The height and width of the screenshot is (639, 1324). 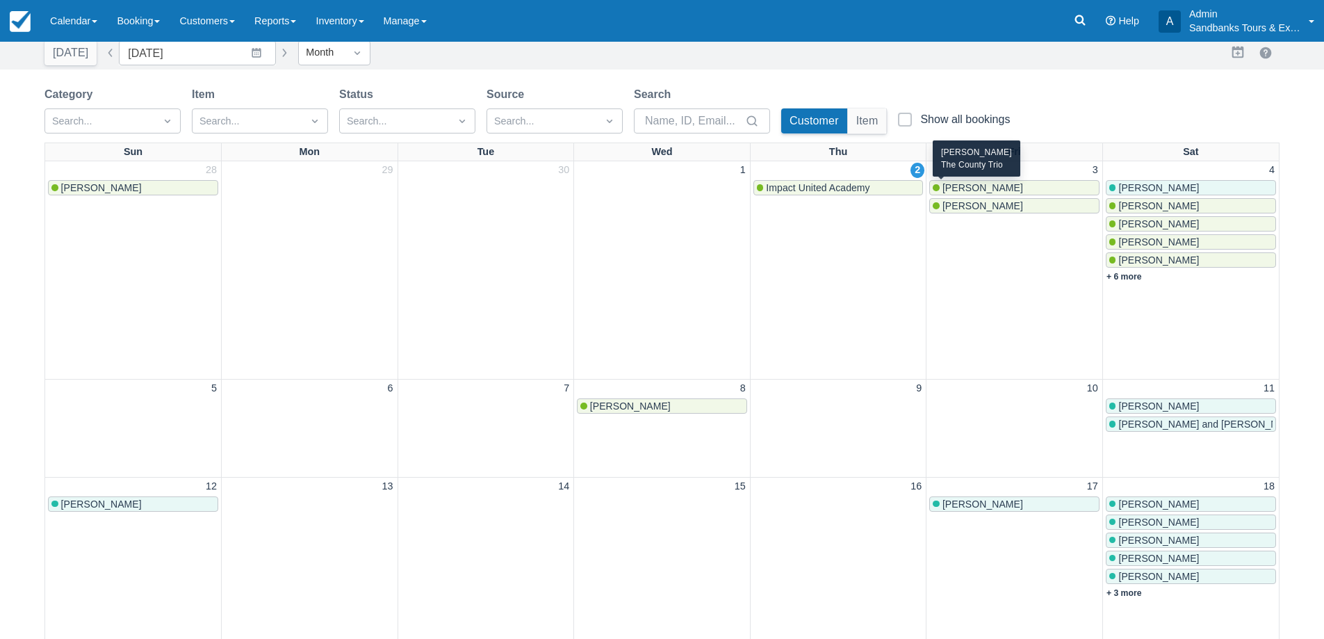 What do you see at coordinates (814, 121) in the screenshot?
I see `button: Customer` at bounding box center [814, 121].